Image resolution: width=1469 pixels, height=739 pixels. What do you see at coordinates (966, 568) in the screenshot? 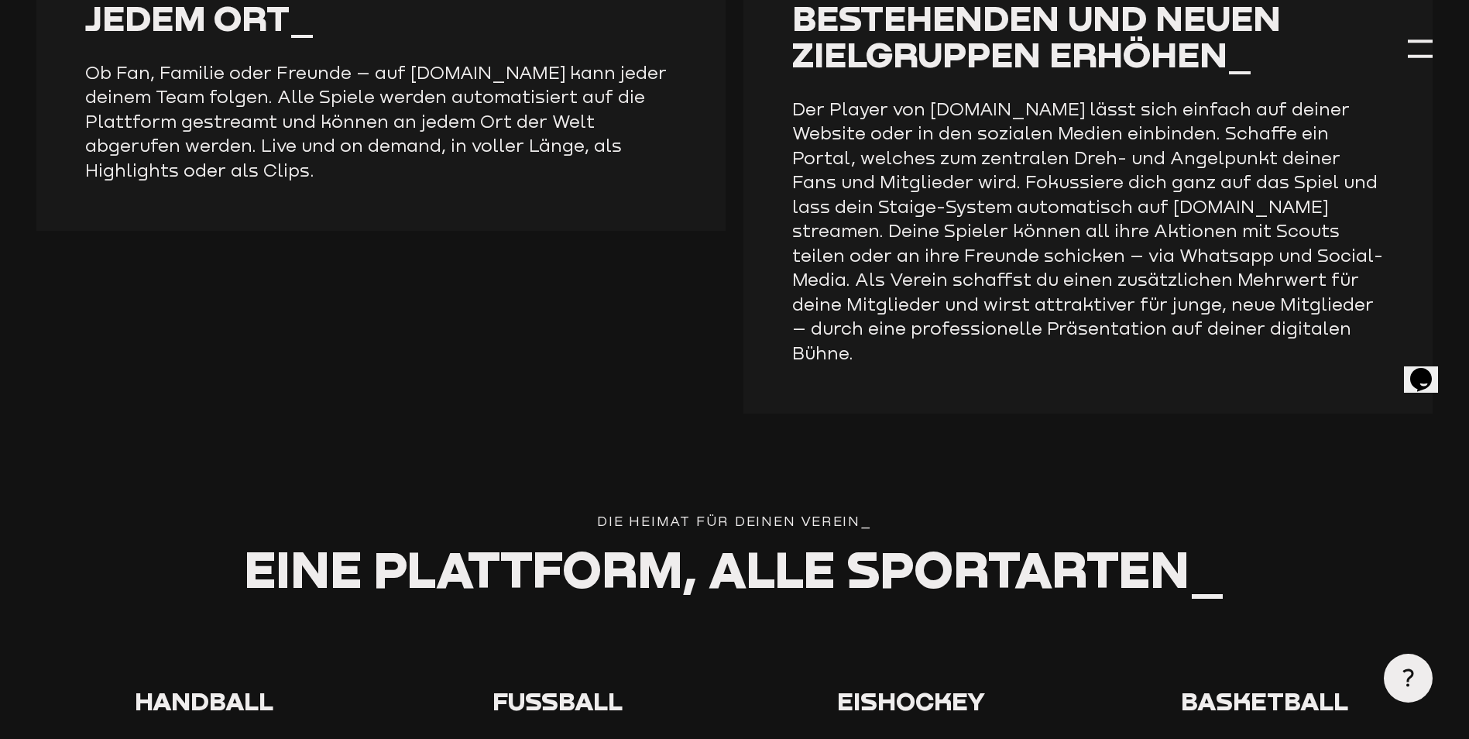
I see `span: alle Sportarten_` at bounding box center [966, 568].